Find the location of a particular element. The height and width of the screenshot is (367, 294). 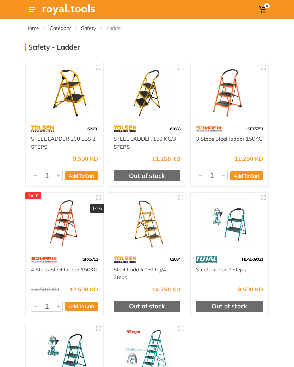

a: Steel Ladder 2 Steps is located at coordinates (220, 270).